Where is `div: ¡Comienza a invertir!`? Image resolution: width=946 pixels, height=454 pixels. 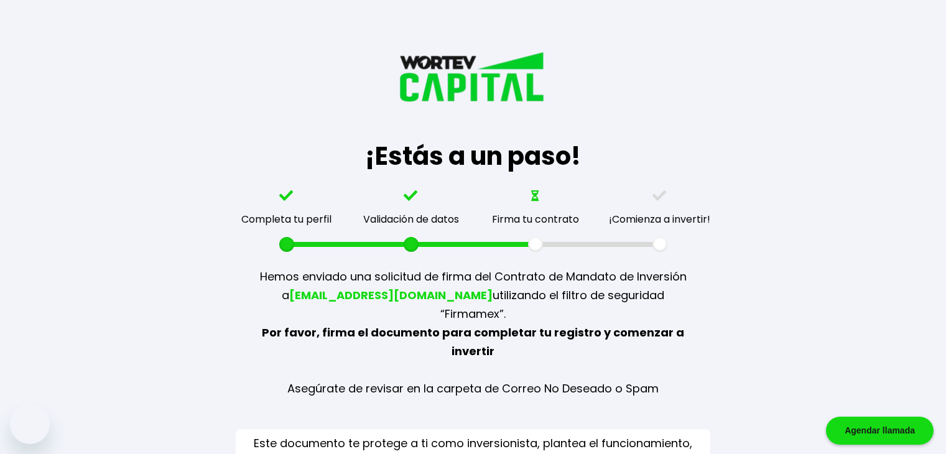 div: ¡Comienza a invertir! is located at coordinates (659, 219).